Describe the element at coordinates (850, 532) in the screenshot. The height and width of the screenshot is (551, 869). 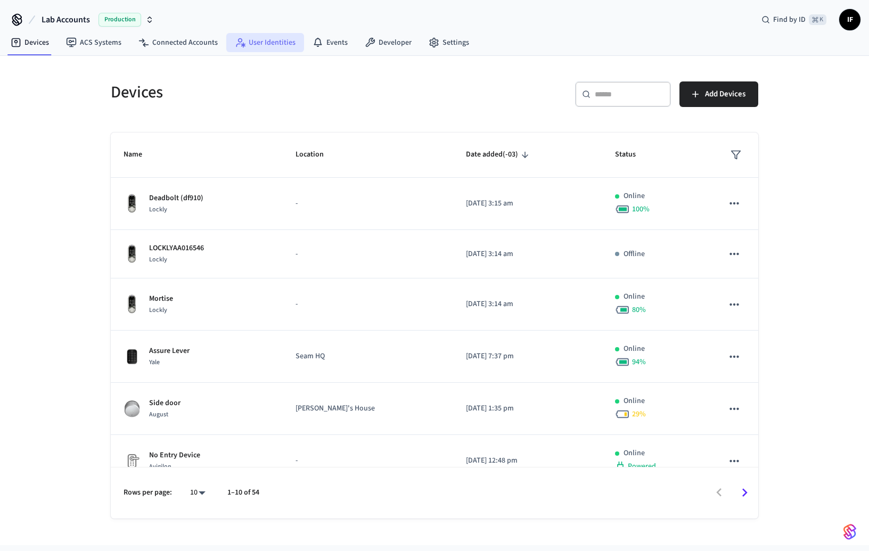
I see `img: SeamLogoGradient.69752ec5.svg` at that location.